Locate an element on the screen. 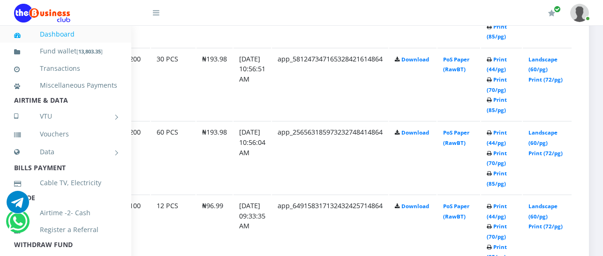  a: Fund wallet[13,803.35] is located at coordinates (66, 51).